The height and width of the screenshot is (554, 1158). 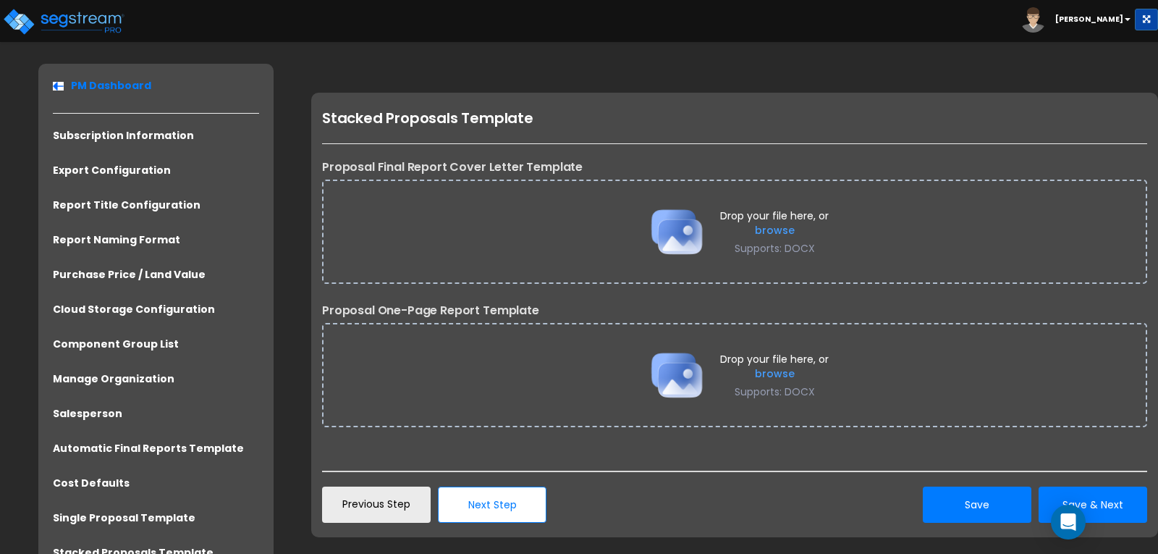 I want to click on a: Export Configuration, so click(x=111, y=170).